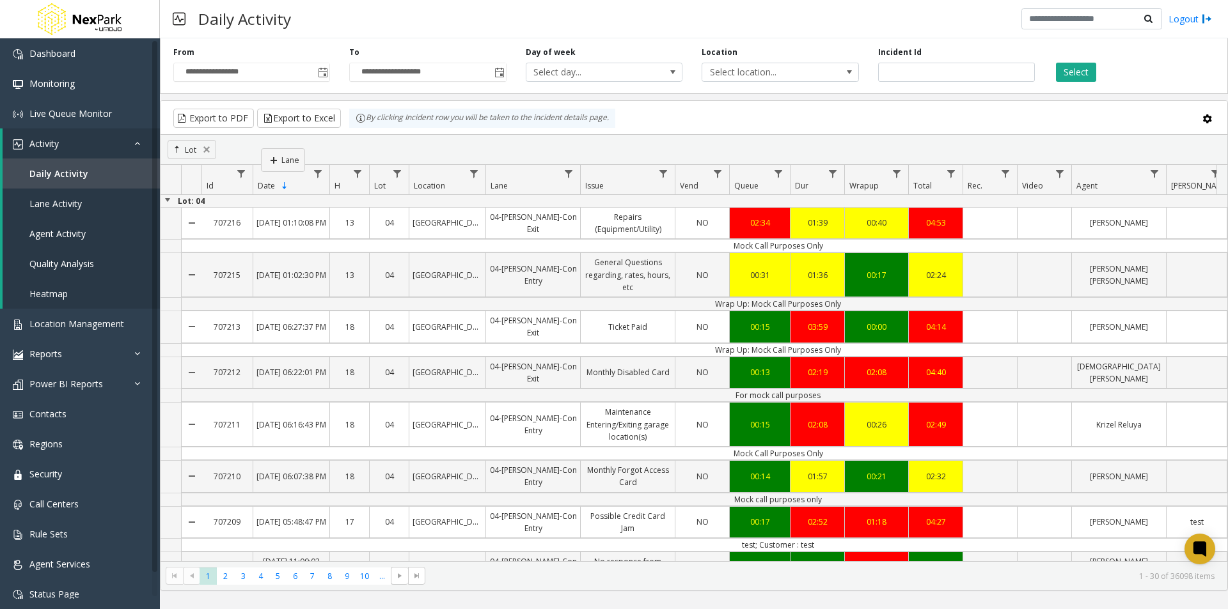  I want to click on a: 707213, so click(227, 327).